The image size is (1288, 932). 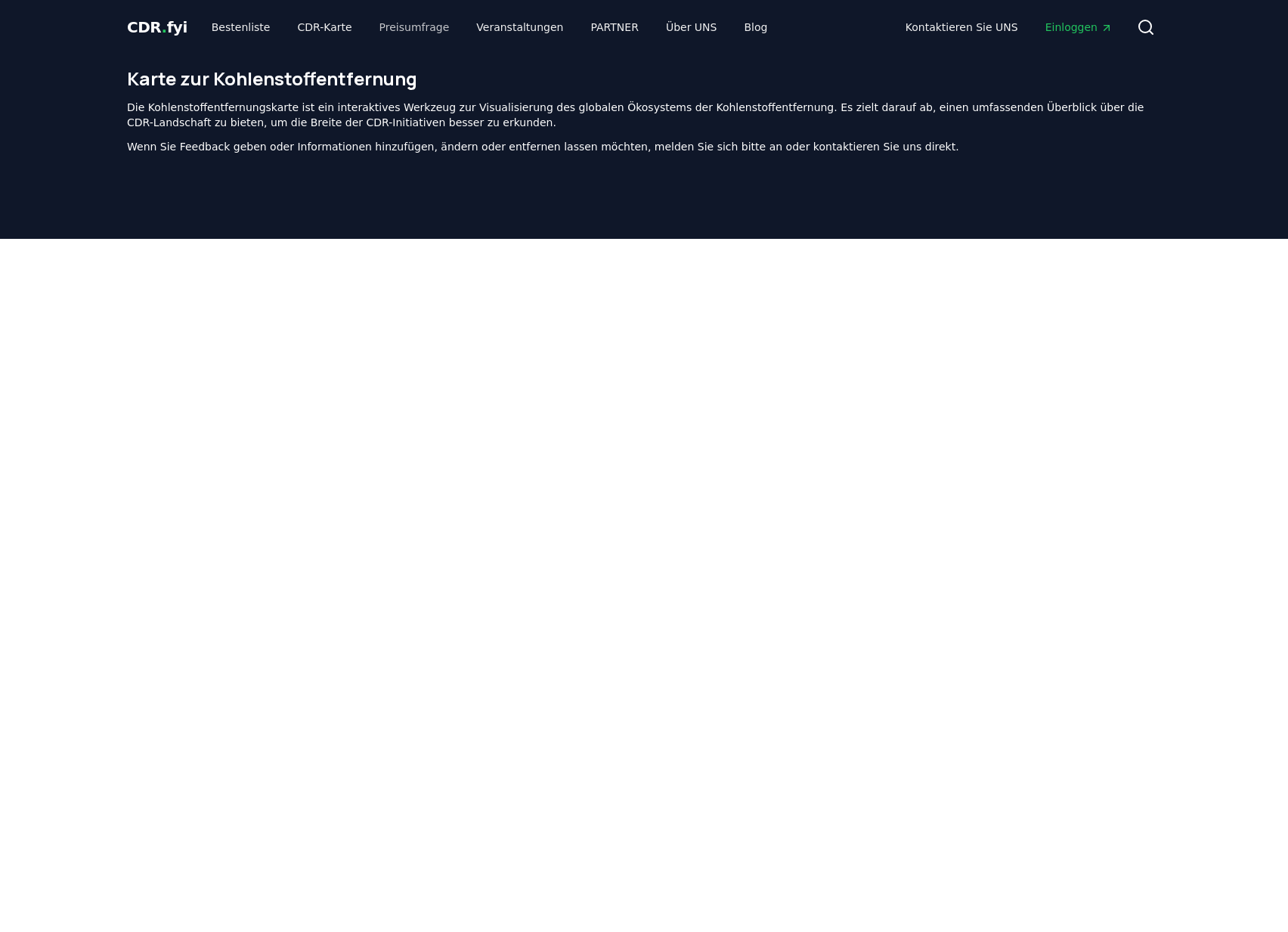 I want to click on p: Wenn Sie Feedback geben oder Informationen hinzufügen, ändern oder entfernen lassen möchten, meld..., so click(x=644, y=146).